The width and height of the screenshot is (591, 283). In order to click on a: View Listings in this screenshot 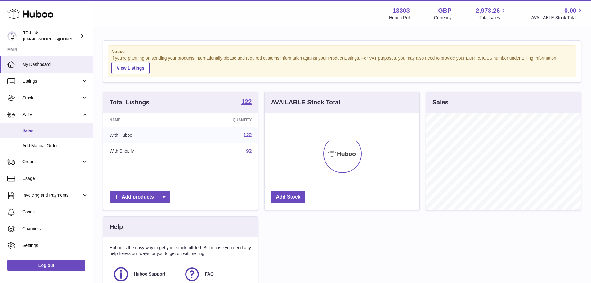, I will do `click(130, 68)`.